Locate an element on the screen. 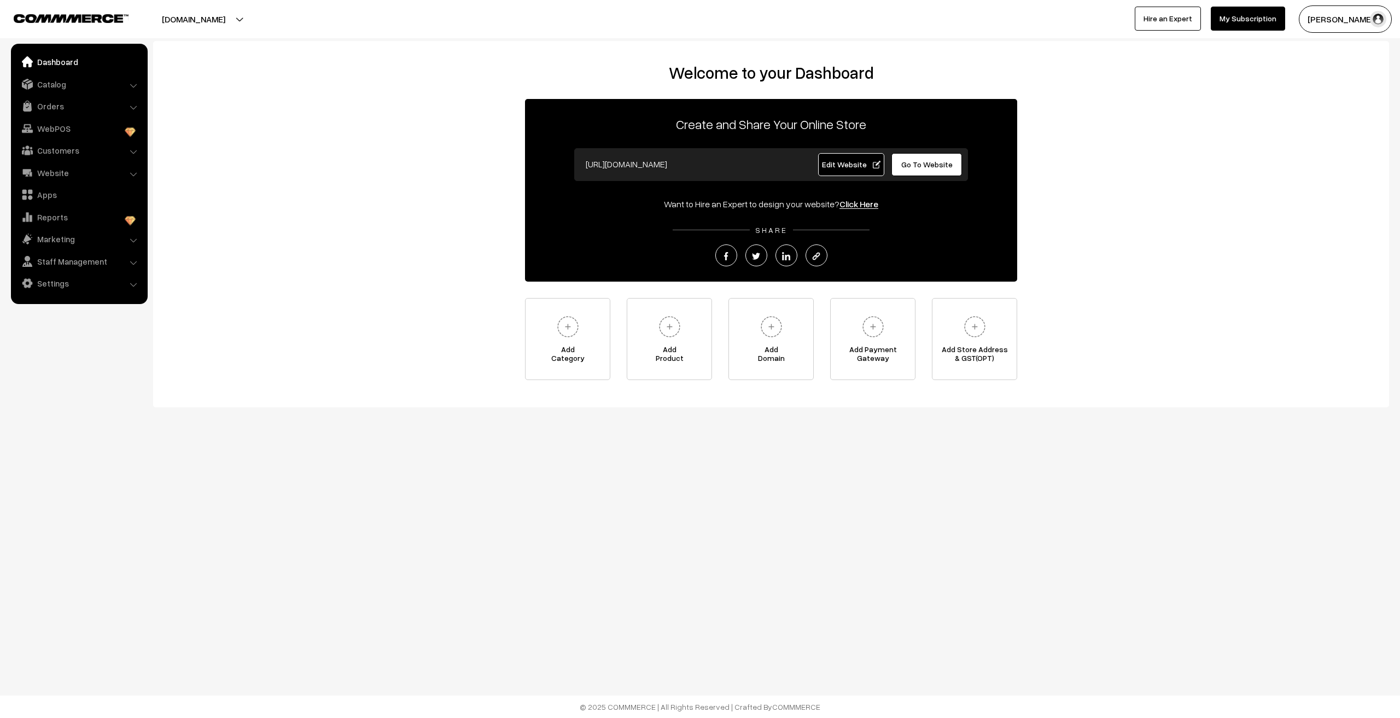  img: COMMMERCE is located at coordinates (71, 18).